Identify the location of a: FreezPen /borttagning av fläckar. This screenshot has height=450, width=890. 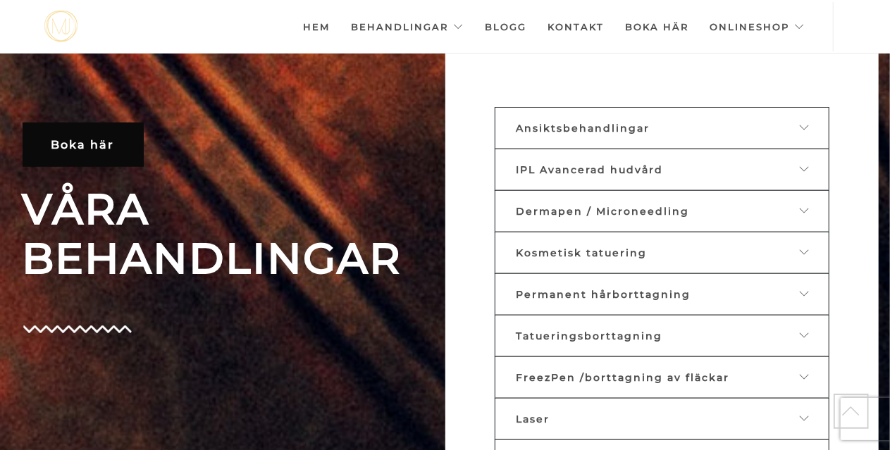
(662, 378).